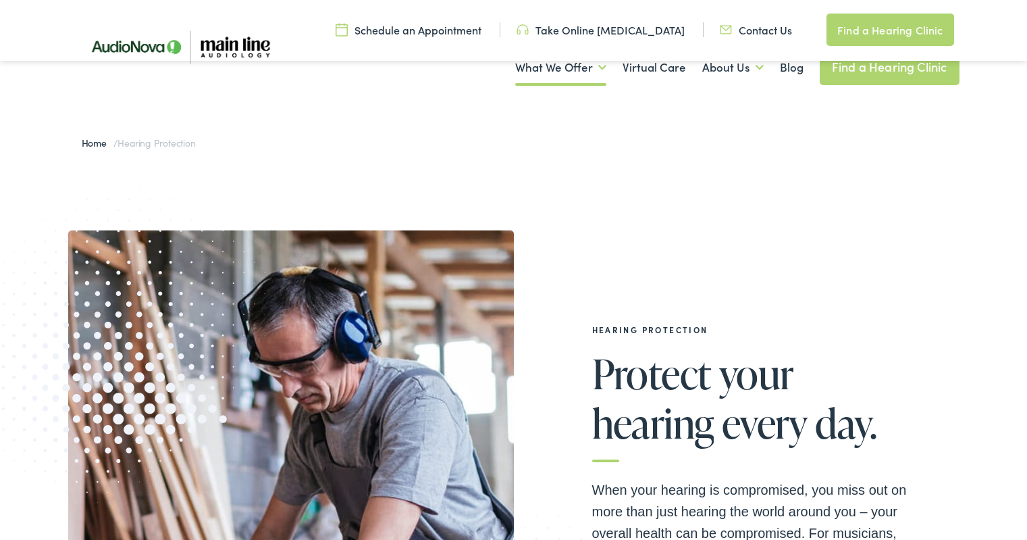  What do you see at coordinates (733, 68) in the screenshot?
I see `a: About Us` at bounding box center [733, 68].